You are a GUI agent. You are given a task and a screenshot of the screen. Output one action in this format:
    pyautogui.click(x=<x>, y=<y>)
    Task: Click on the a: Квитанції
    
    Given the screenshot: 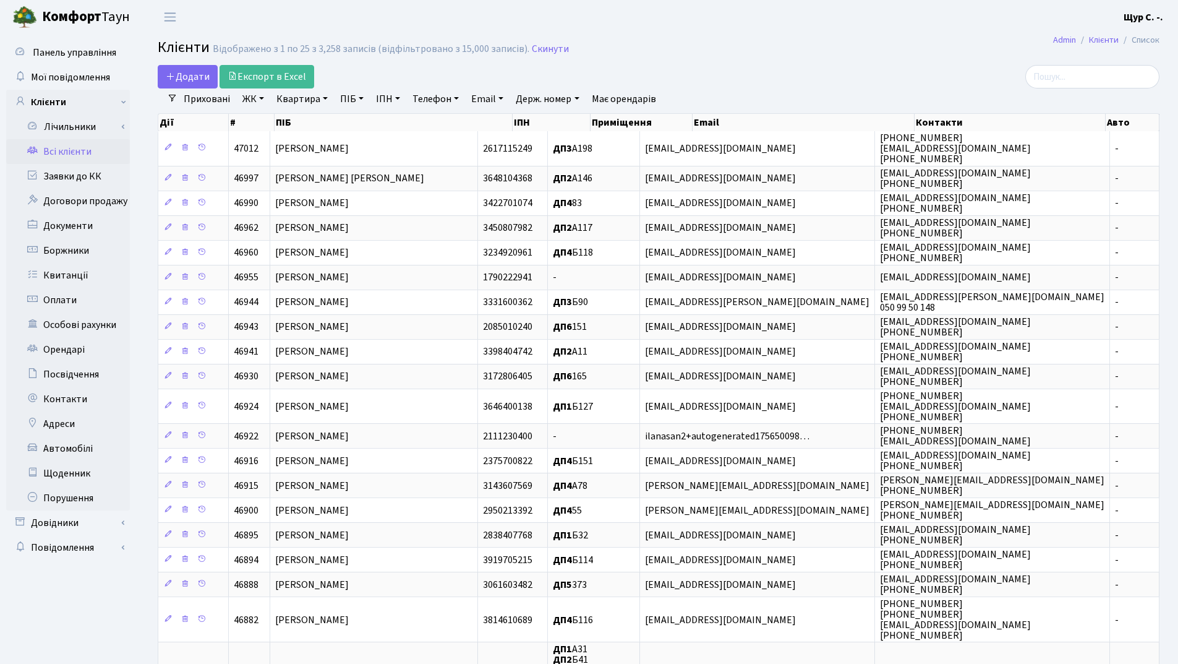 What is the action you would take?
    pyautogui.click(x=68, y=275)
    